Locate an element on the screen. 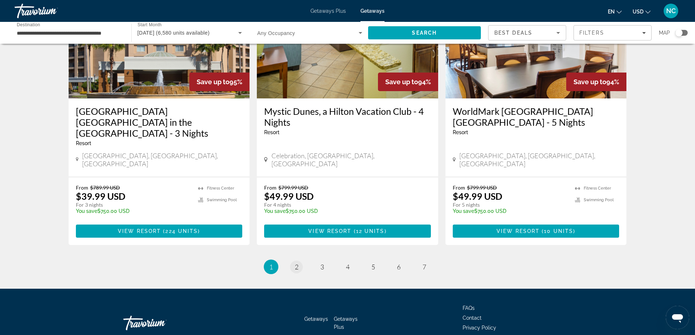  a: FAQs is located at coordinates (468, 308).